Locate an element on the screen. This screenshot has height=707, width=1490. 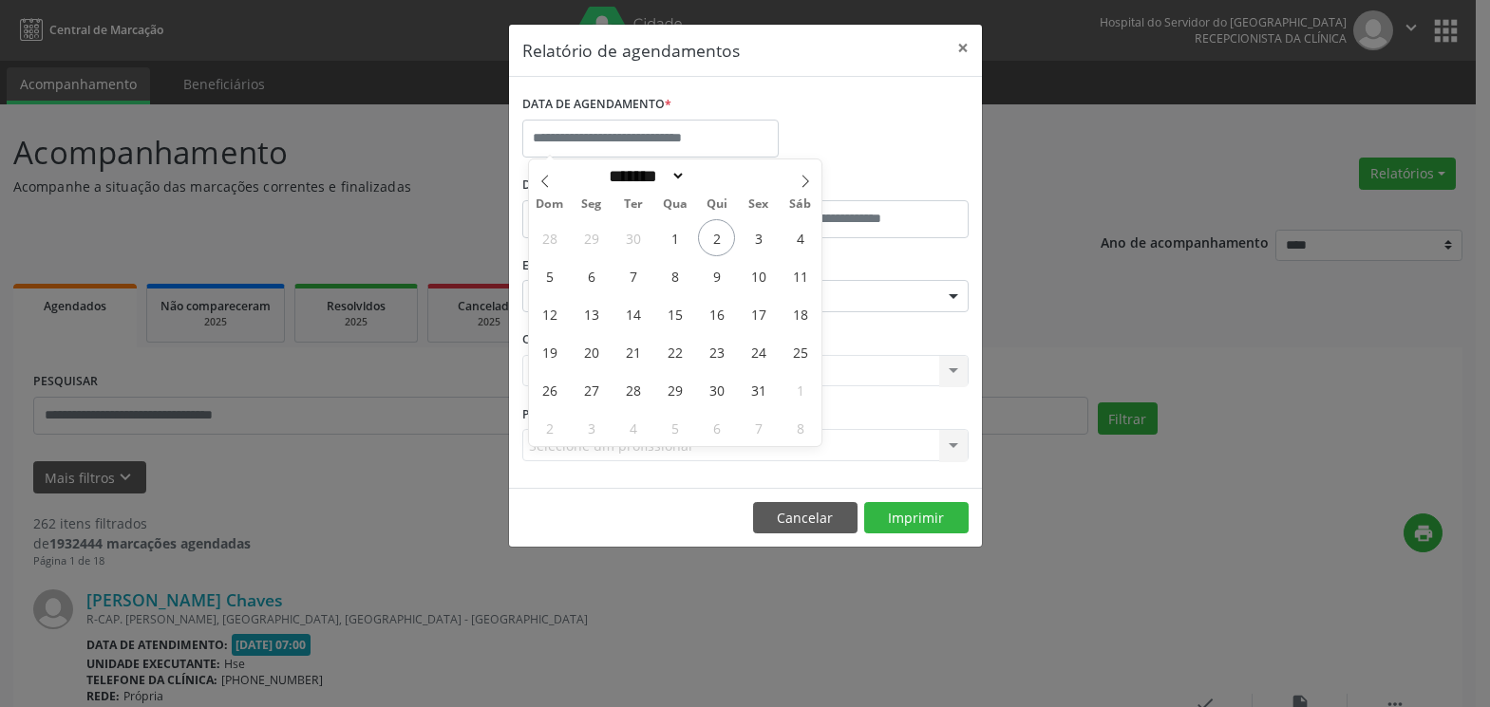
label: De is located at coordinates (631, 185).